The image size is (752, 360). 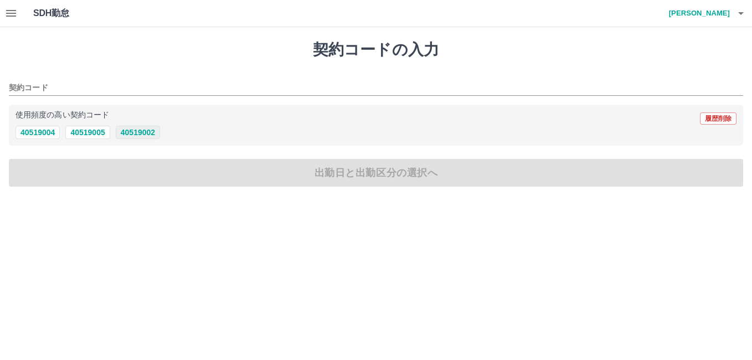 I want to click on p: 使用頻度の高い契約コード, so click(x=62, y=115).